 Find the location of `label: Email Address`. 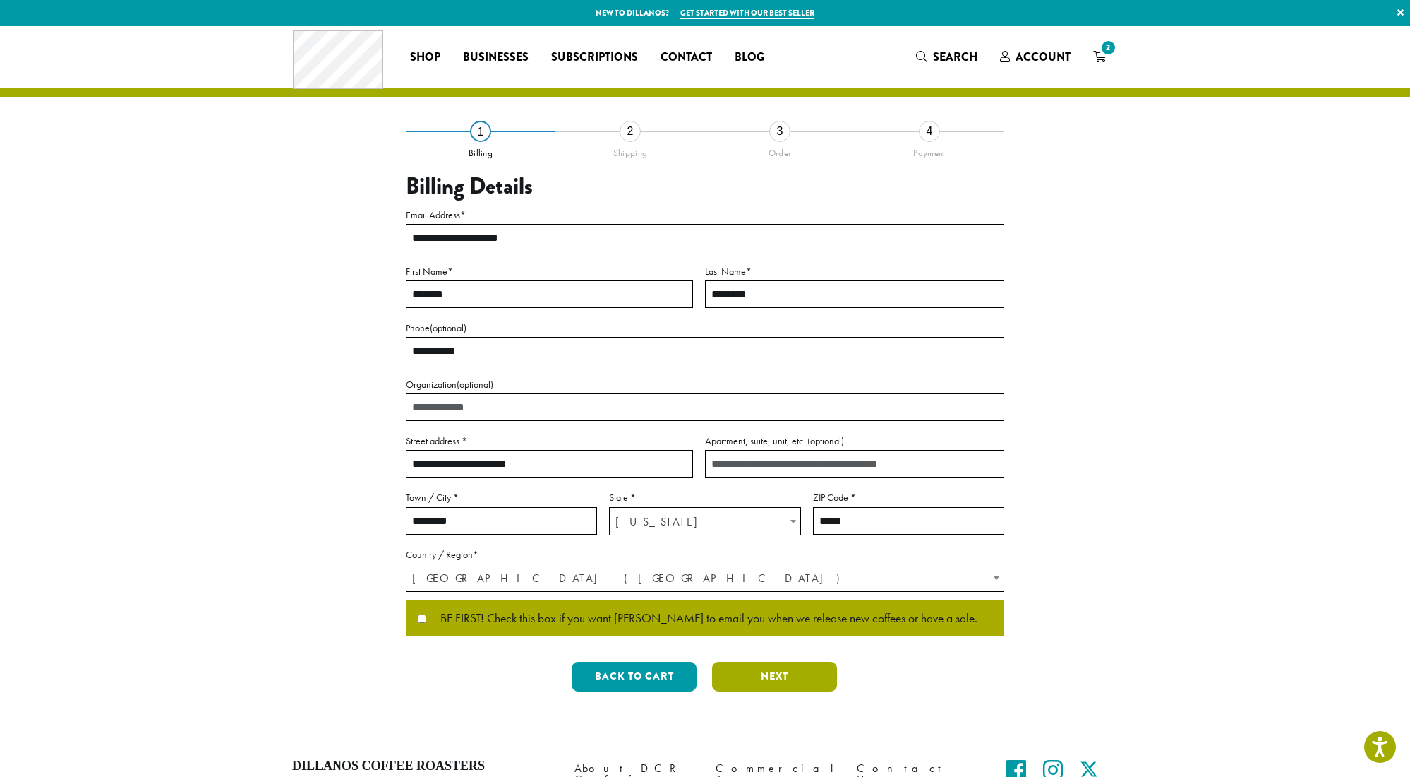

label: Email Address is located at coordinates (705, 215).